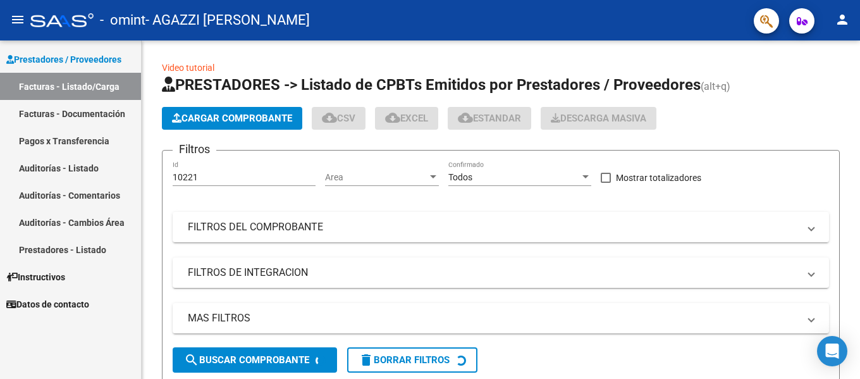 Image resolution: width=860 pixels, height=379 pixels. Describe the element at coordinates (501, 318) in the screenshot. I see `mat-expansion-panel-header: MAS FILTROS` at that location.